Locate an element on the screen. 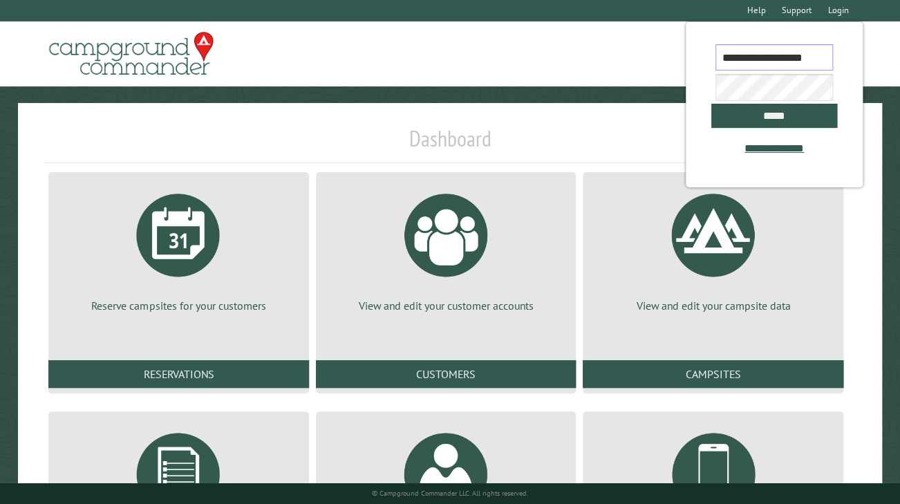 Image resolution: width=900 pixels, height=504 pixels. small: © Campground Commander LLC. All rights reserved. is located at coordinates (450, 493).